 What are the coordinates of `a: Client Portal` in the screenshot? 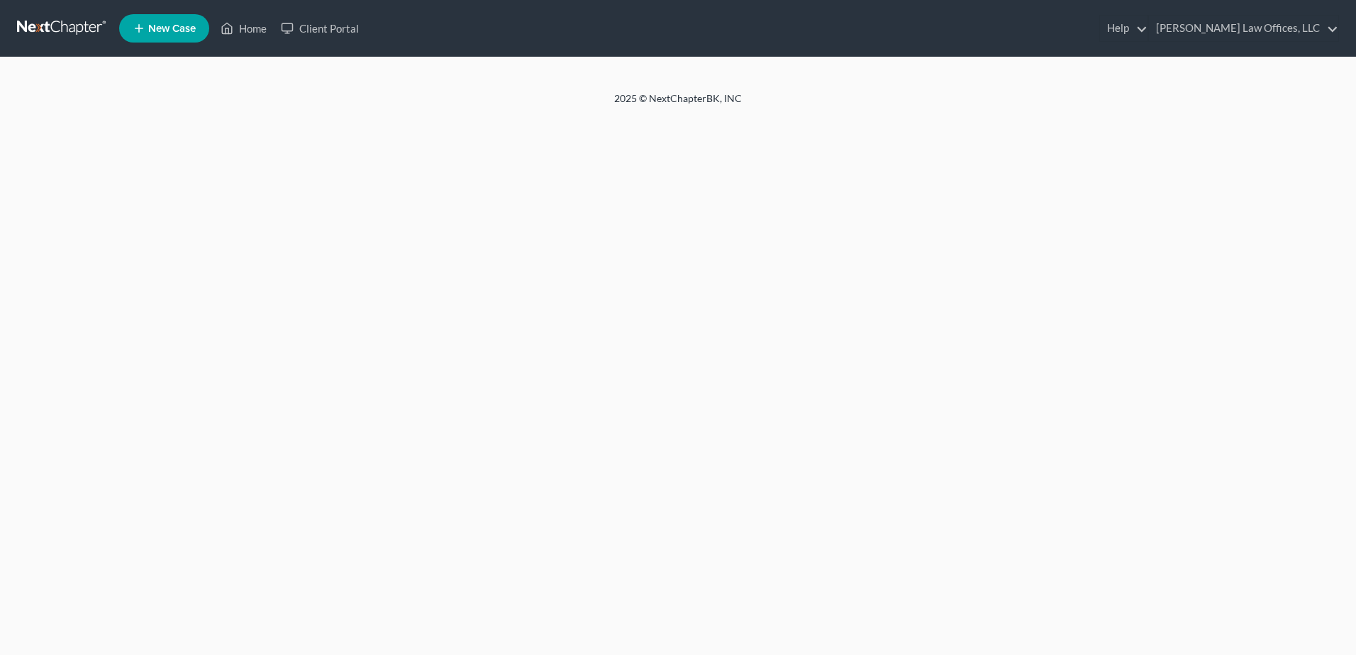 It's located at (320, 28).